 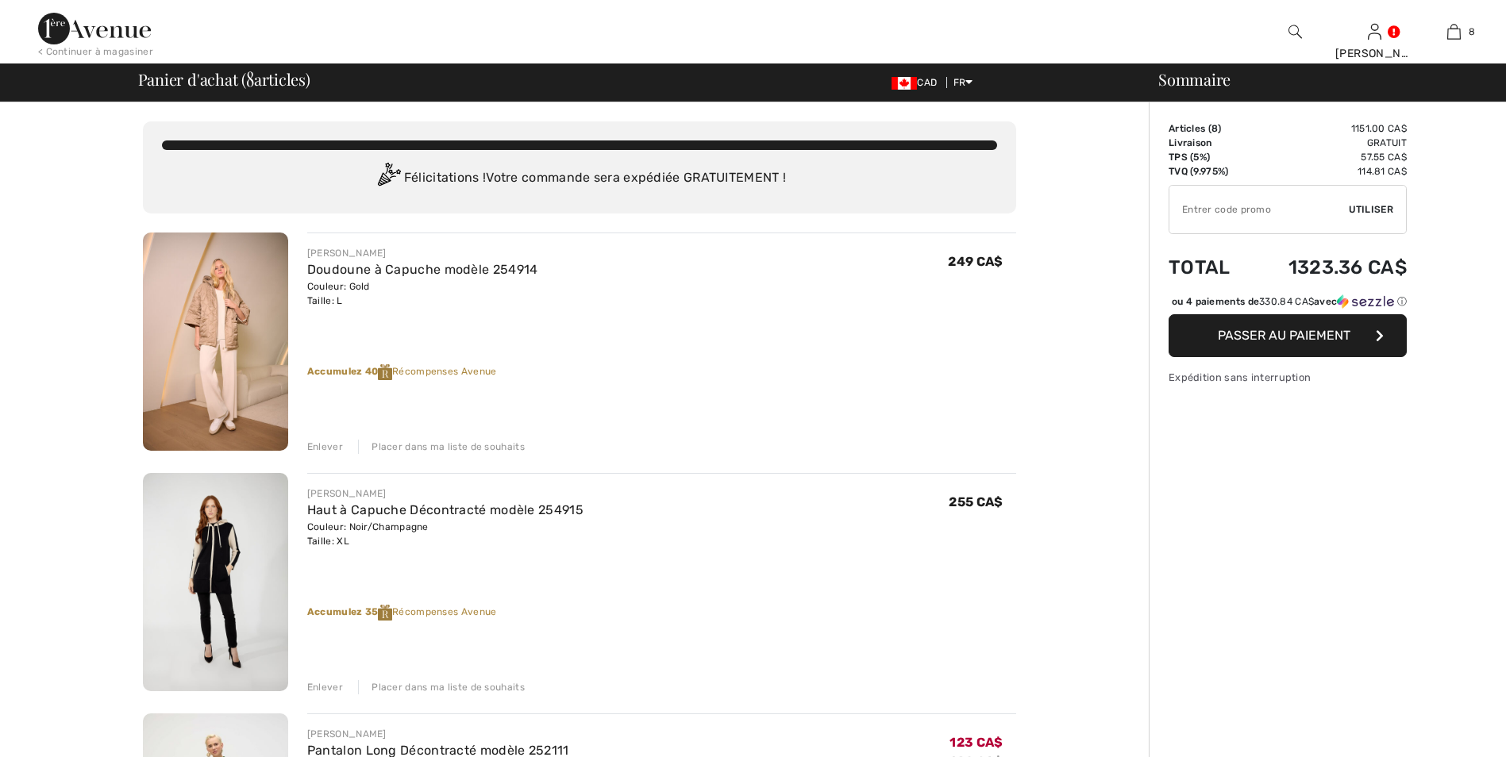 I want to click on input: Code promo, so click(x=1259, y=210).